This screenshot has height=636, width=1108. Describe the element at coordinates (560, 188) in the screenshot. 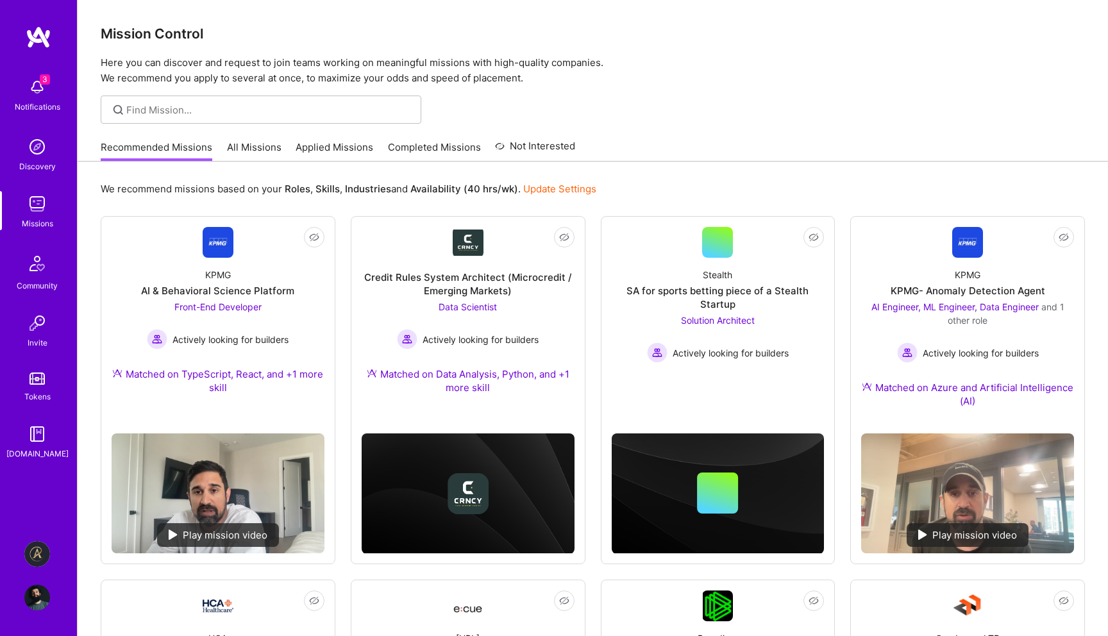

I see `a: Update Settings` at that location.